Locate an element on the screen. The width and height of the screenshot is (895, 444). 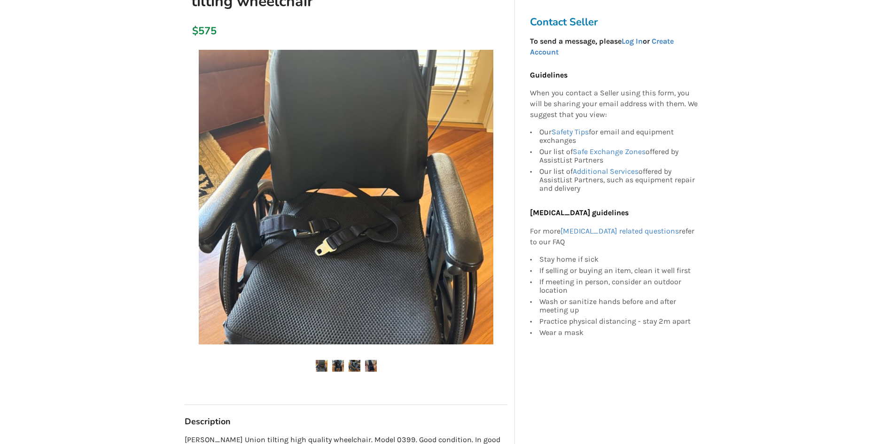
a: Safety Tips is located at coordinates (570, 132).